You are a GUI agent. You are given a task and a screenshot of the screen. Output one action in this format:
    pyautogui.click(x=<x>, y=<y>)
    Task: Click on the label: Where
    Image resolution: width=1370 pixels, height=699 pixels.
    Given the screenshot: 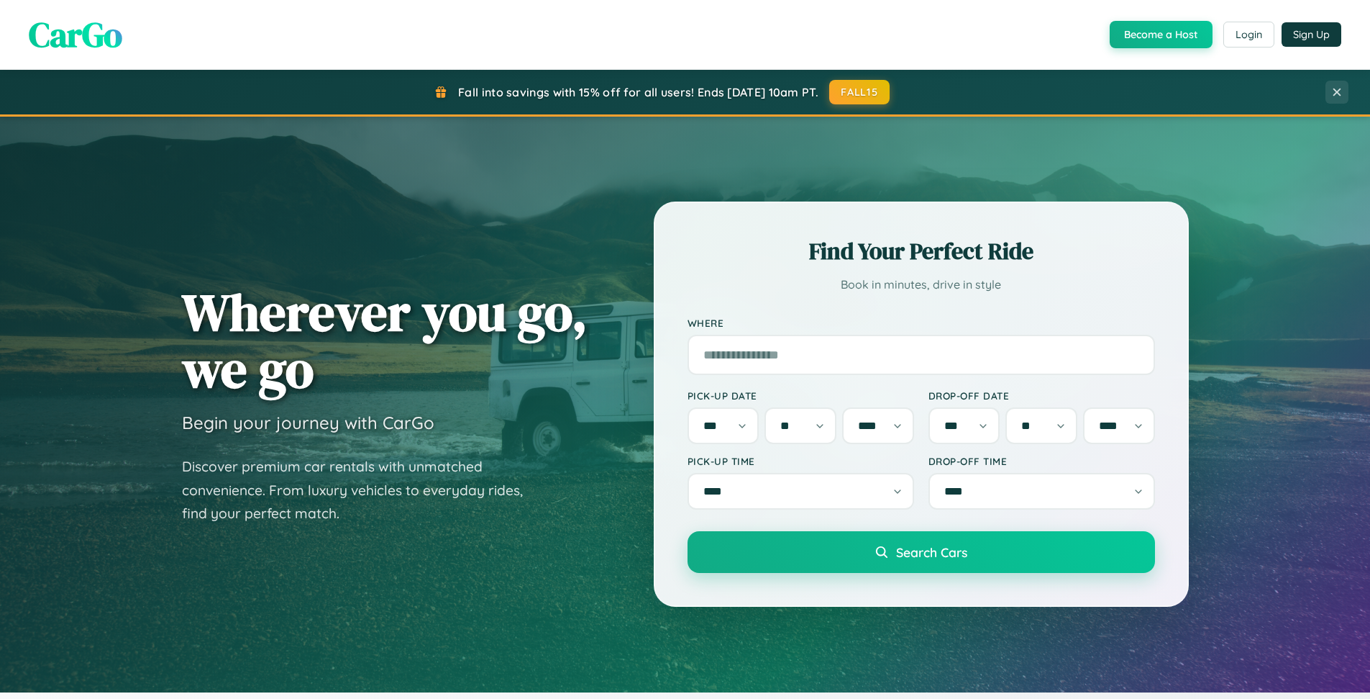 What is the action you would take?
    pyautogui.click(x=922, y=322)
    